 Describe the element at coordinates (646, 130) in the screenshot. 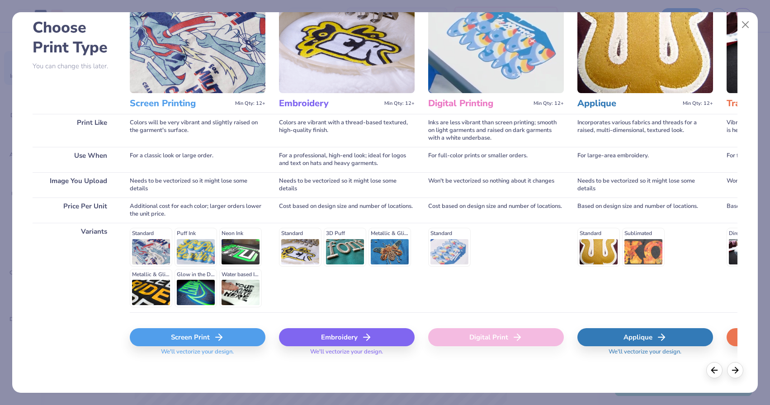

I see `div: Incorporates various fabrics and threads for a raised, multi-dimensional, textured look.` at that location.